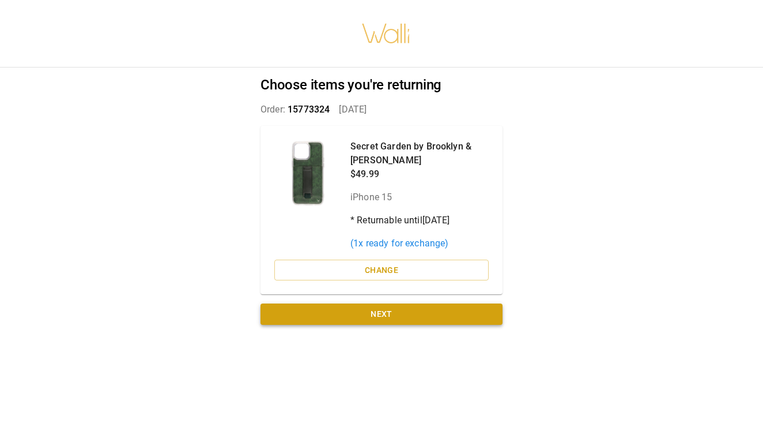 Image resolution: width=763 pixels, height=423 pixels. I want to click on button: Next, so click(382, 314).